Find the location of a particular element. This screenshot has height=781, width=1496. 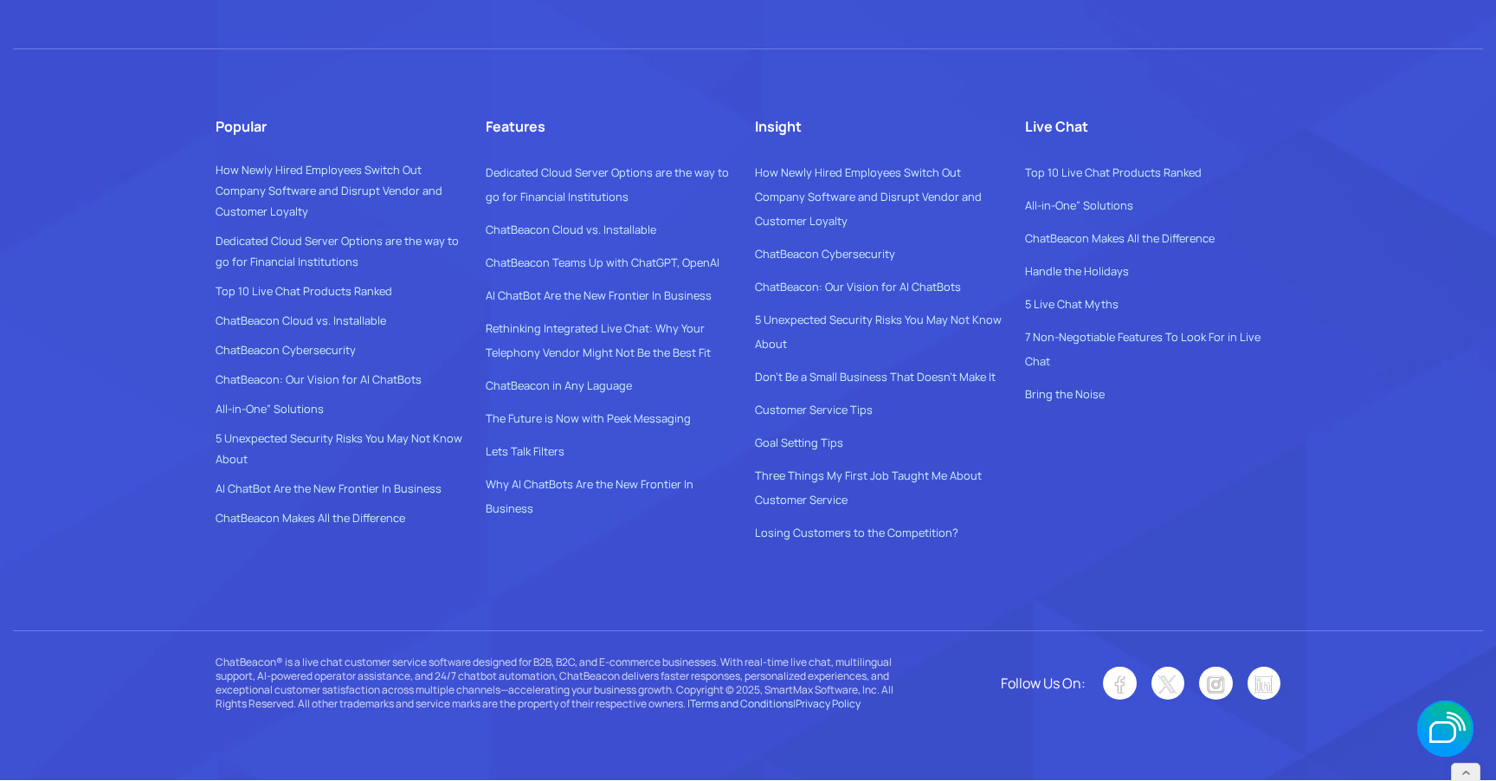

a: Rethinking Integrated Live Chat: Why Your Telephony Vendor Might Not Be the Best Fit is located at coordinates (598, 340).